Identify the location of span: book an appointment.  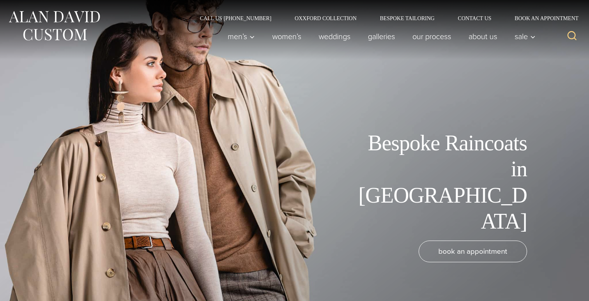
(473, 251).